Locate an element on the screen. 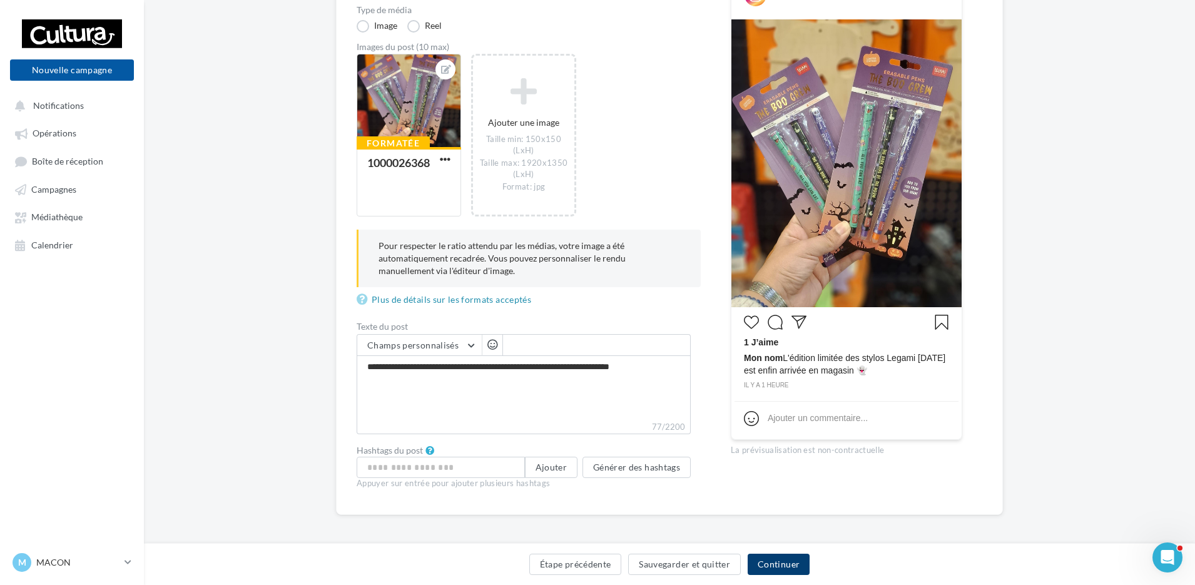 This screenshot has height=585, width=1195. svg: J’aime is located at coordinates (752, 322).